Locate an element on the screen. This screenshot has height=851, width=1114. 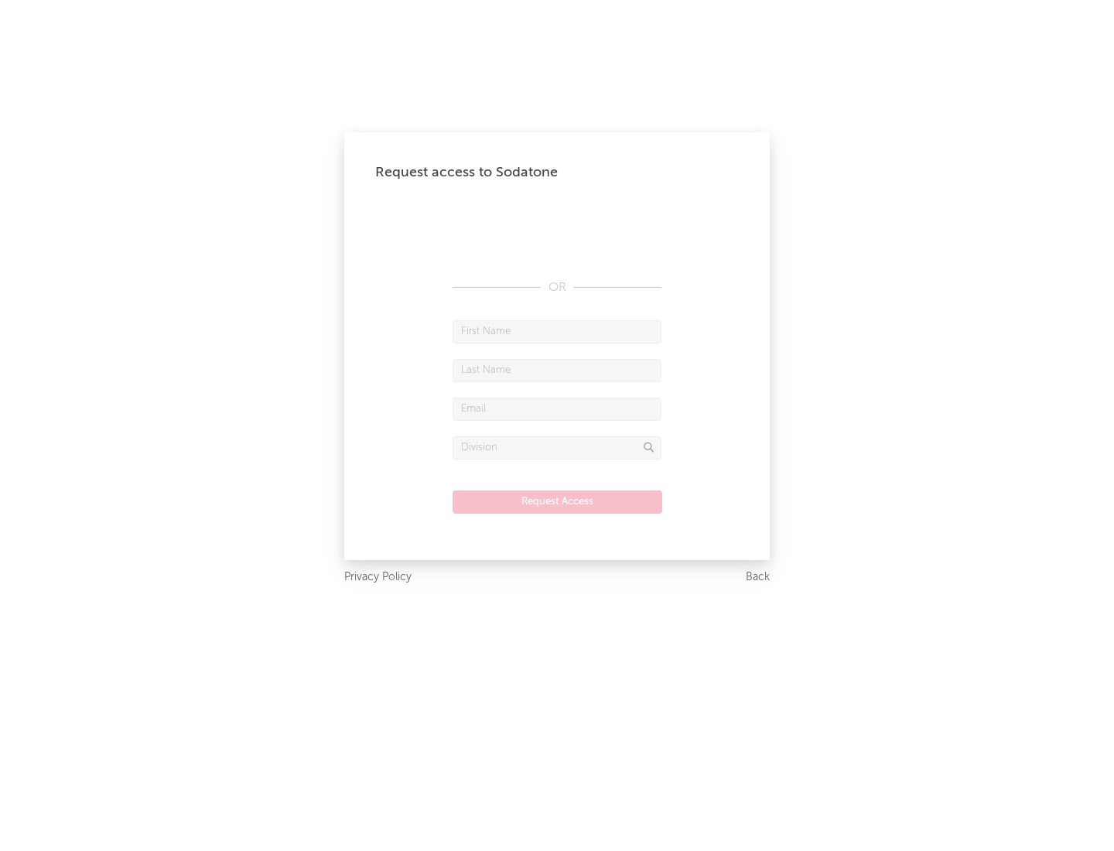
input: Division is located at coordinates (557, 448).